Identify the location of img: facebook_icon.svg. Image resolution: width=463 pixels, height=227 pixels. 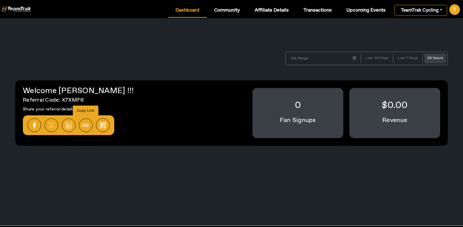
(34, 126).